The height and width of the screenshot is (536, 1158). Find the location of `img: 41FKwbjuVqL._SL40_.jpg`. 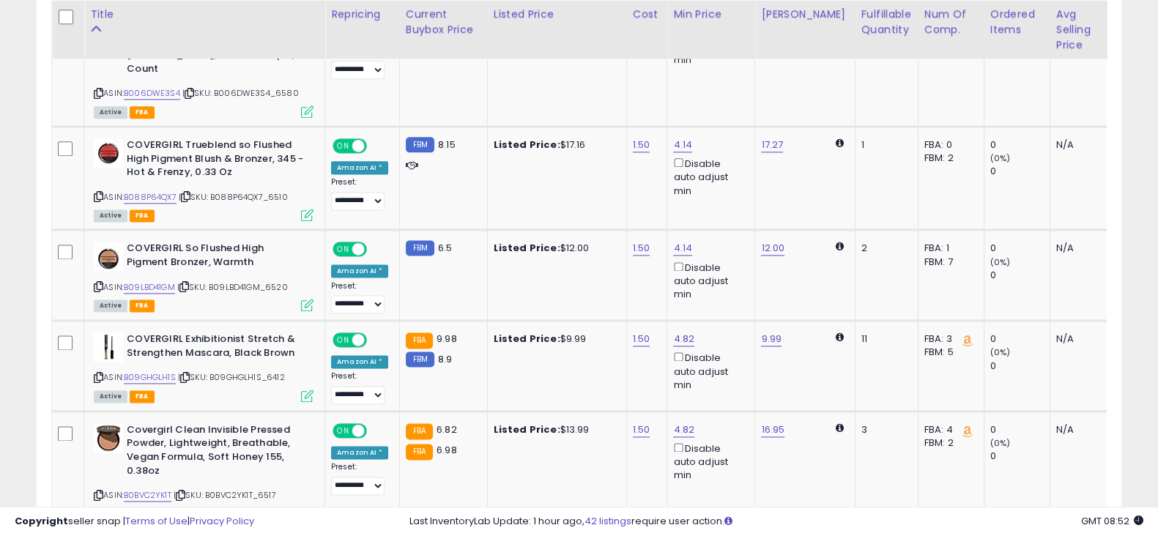

img: 41FKwbjuVqL._SL40_.jpg is located at coordinates (108, 256).